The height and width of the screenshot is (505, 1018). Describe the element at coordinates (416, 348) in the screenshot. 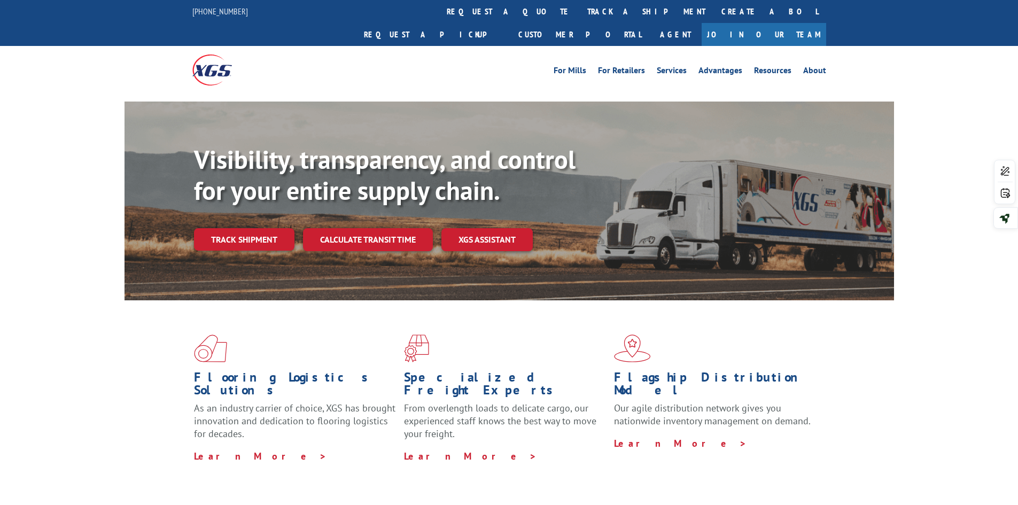

I see `img: xgs-icon-focused-on-flooring-red` at that location.